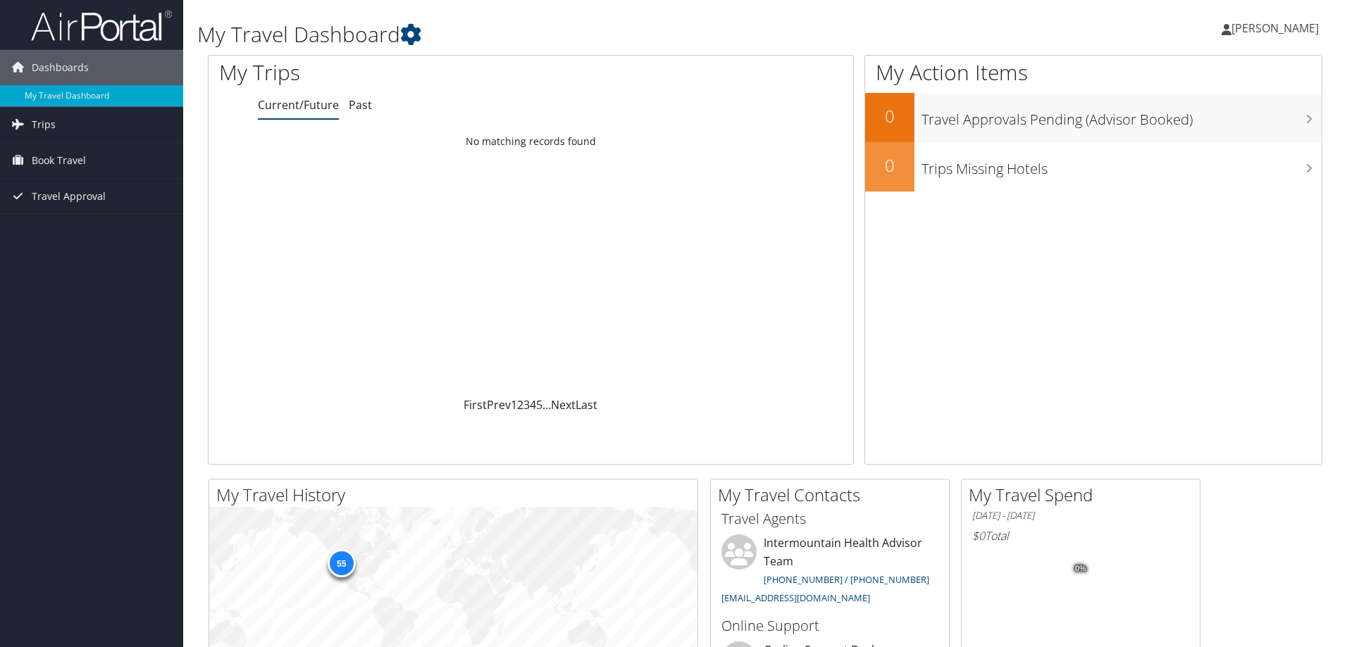 The width and height of the screenshot is (1347, 647). Describe the element at coordinates (830, 626) in the screenshot. I see `h3: Online Support` at that location.